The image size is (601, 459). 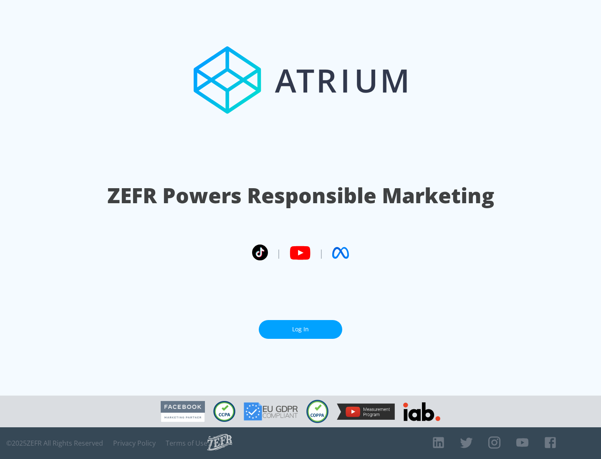 I want to click on img: IAB, so click(x=422, y=412).